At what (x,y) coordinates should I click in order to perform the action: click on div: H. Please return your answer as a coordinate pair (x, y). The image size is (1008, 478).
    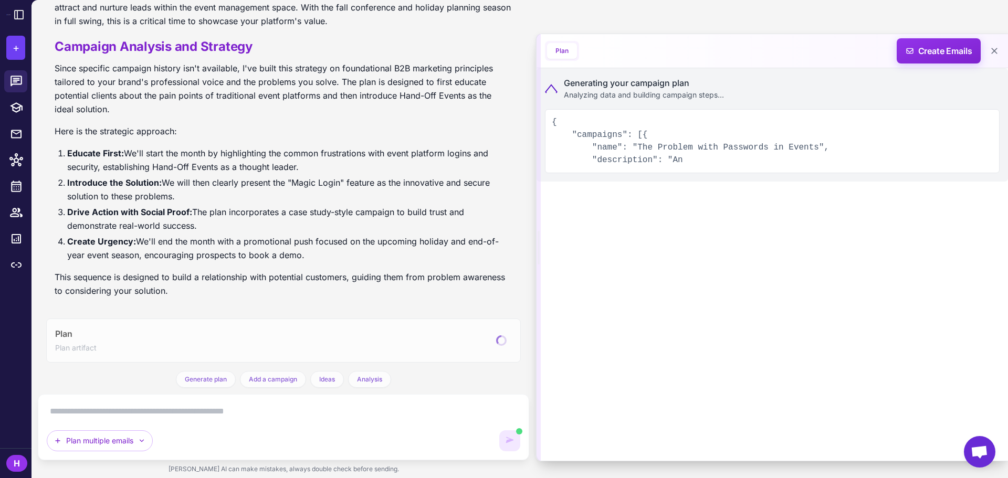
    Looking at the image, I should click on (17, 464).